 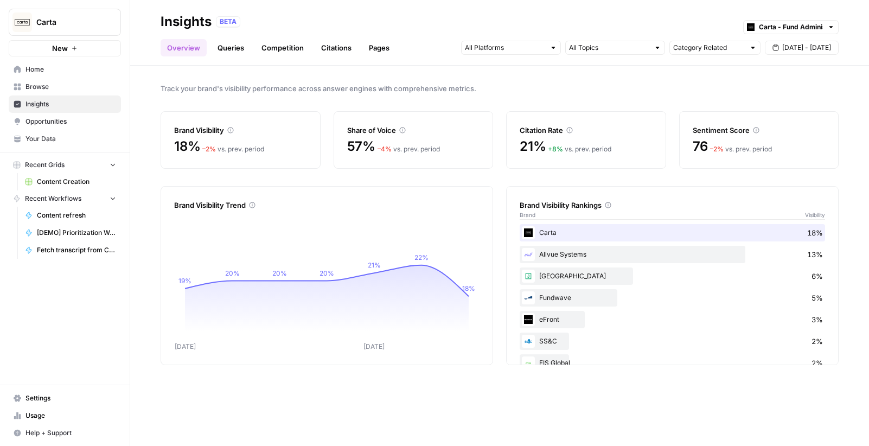 I want to click on span: + 8 %, so click(x=555, y=149).